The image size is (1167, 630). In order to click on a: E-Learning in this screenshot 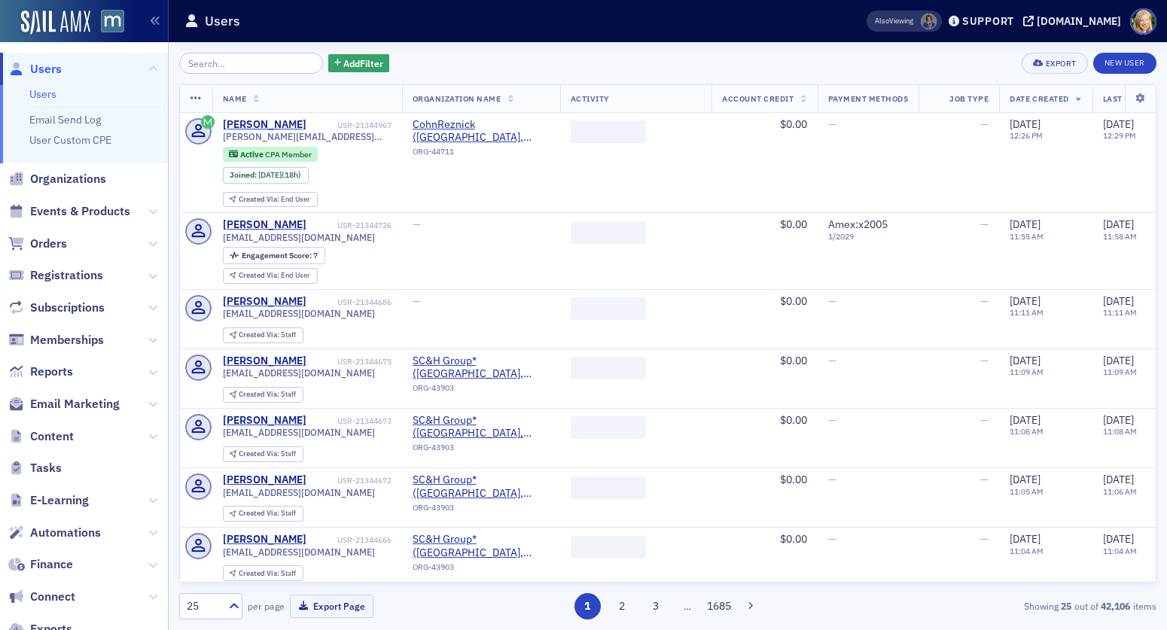, I will do `click(48, 501)`.